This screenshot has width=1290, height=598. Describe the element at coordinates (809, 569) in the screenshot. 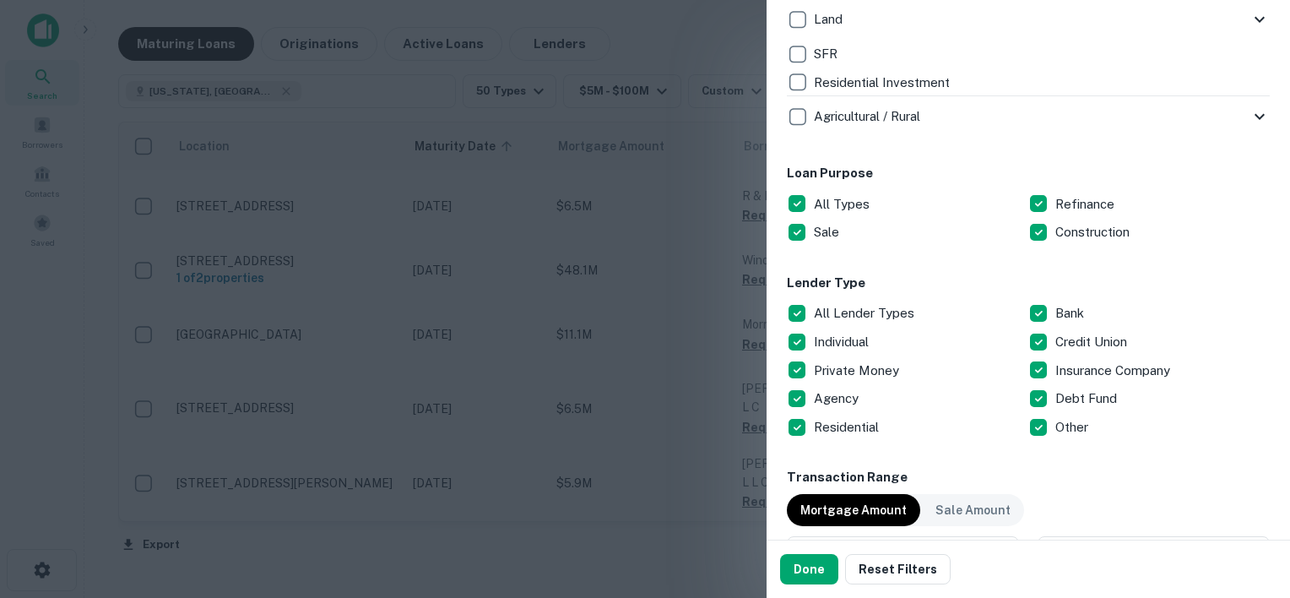

I see `button: Done` at that location.